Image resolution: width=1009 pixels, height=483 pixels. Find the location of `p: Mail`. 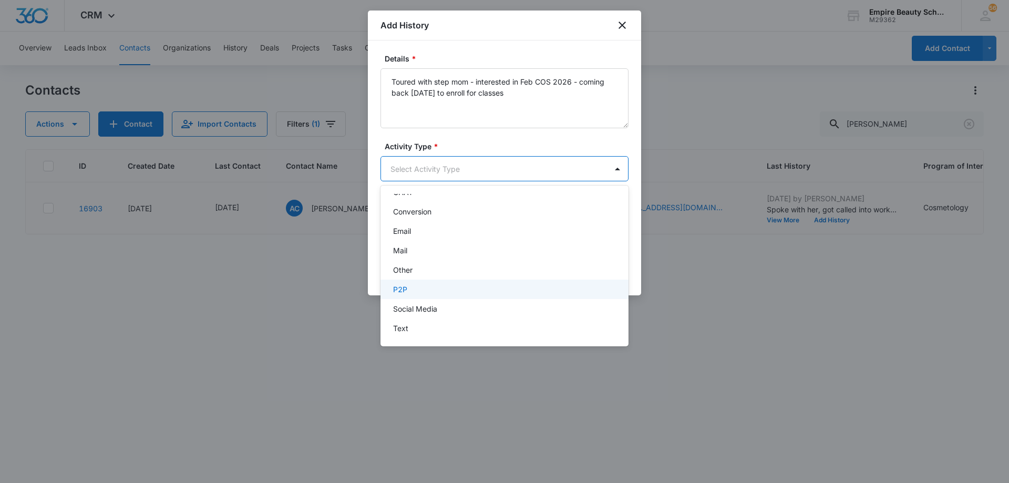

p: Mail is located at coordinates (400, 250).